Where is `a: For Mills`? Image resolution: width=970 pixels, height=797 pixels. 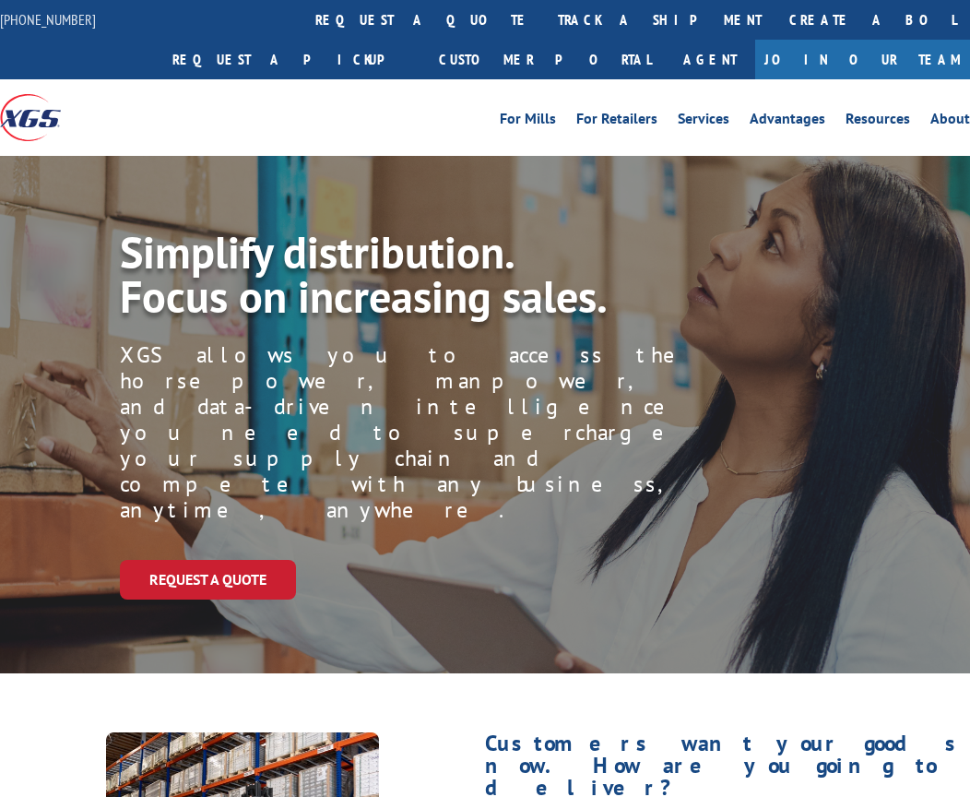
a: For Mills is located at coordinates (527, 122).